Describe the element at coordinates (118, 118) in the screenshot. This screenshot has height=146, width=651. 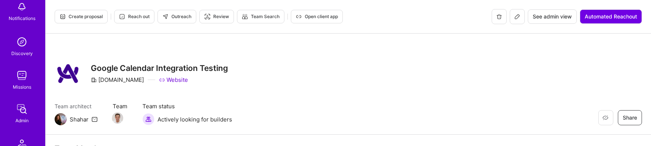
I see `a: Team Member Avatar` at that location.